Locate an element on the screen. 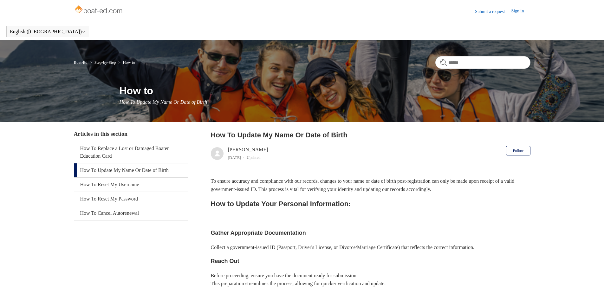 The height and width of the screenshot is (289, 604). h1: How to is located at coordinates (325, 91).